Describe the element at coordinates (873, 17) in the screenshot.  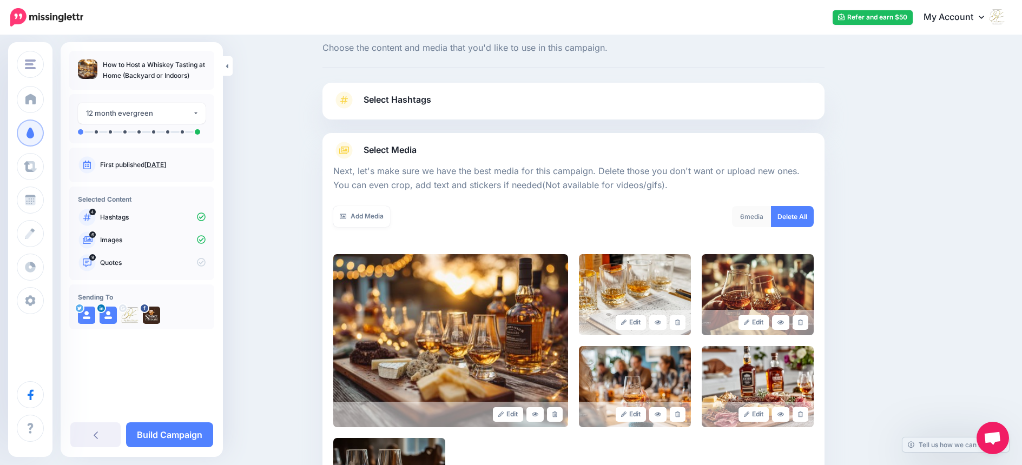
I see `a: Refer and earn $50` at that location.